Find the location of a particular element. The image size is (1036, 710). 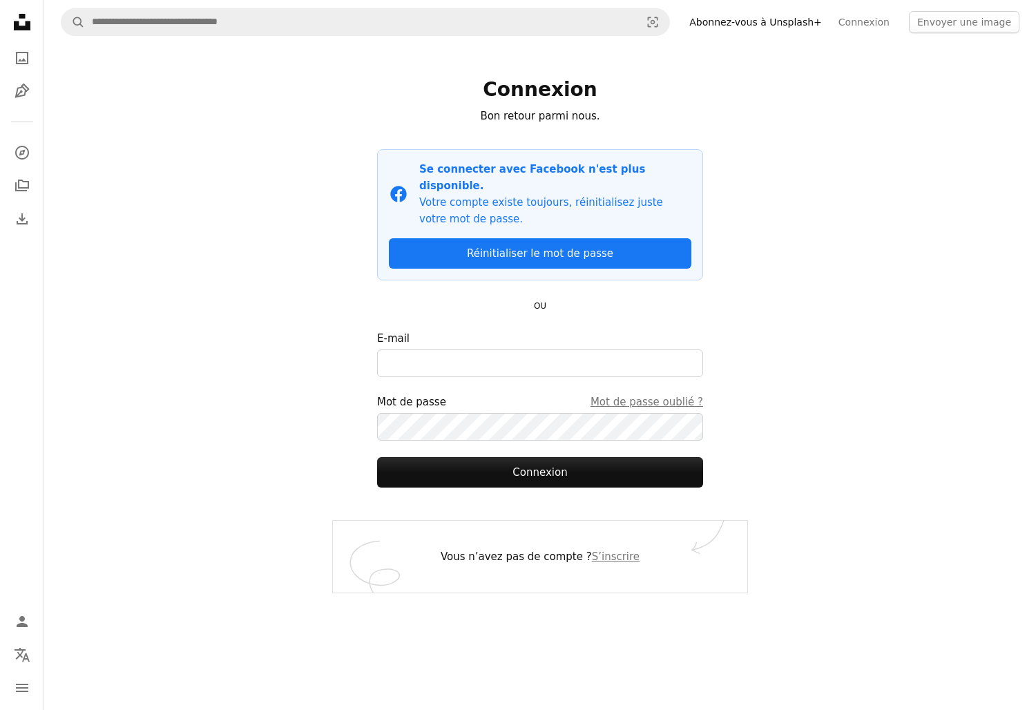

button: Recherche de visuels is located at coordinates (653, 22).